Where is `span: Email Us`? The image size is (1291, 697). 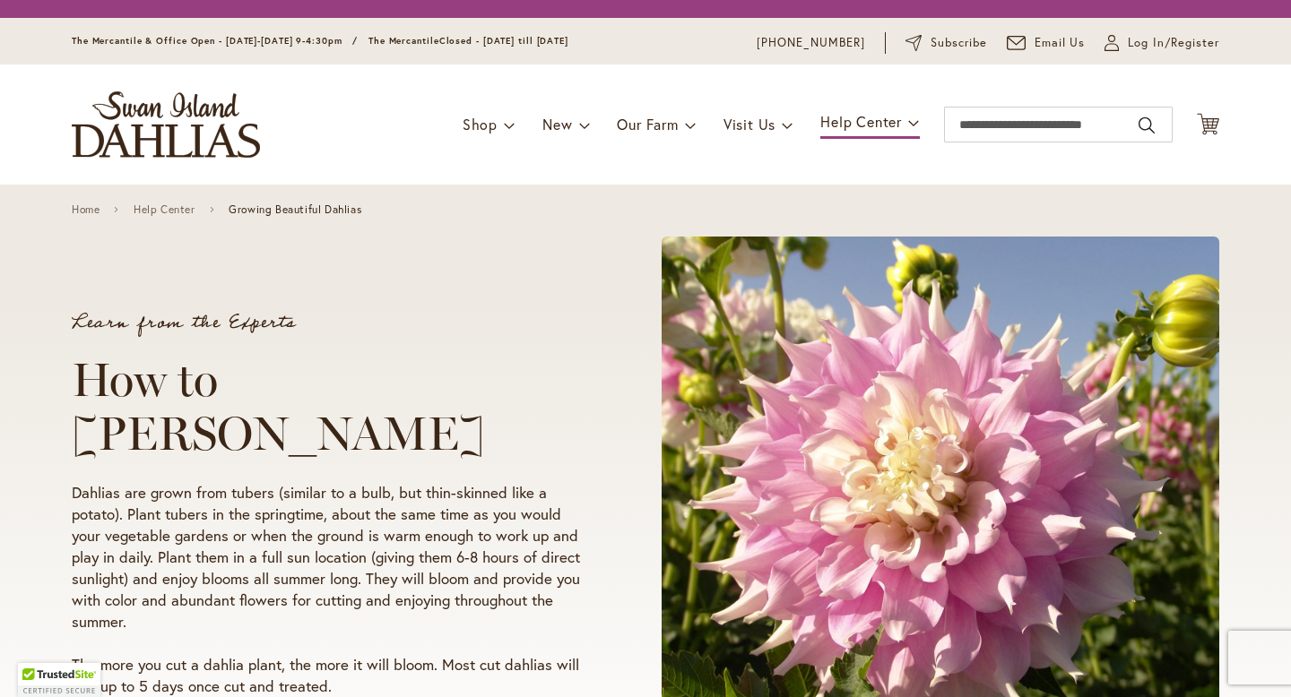
span: Email Us is located at coordinates (1059, 43).